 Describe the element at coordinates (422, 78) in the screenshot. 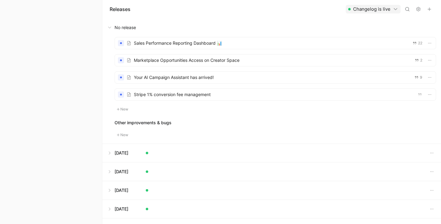

I see `span: 9` at that location.